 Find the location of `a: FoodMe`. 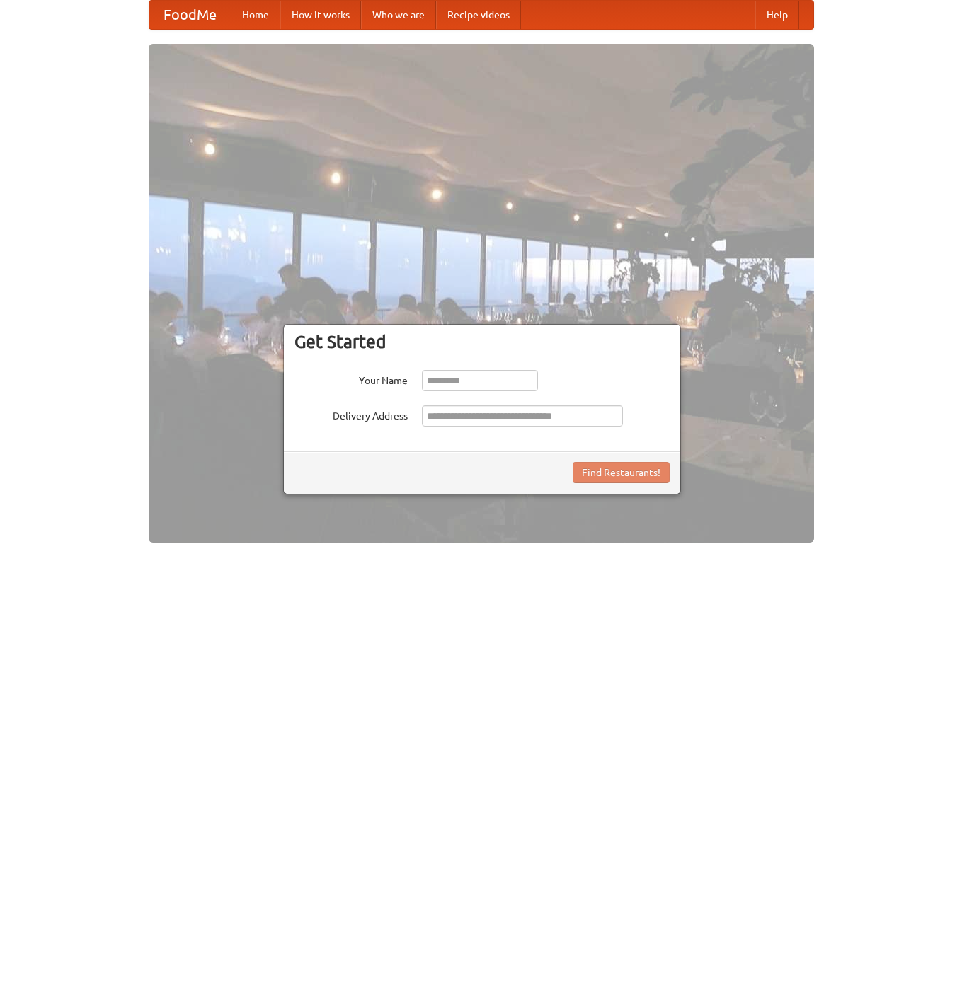

a: FoodMe is located at coordinates (190, 15).